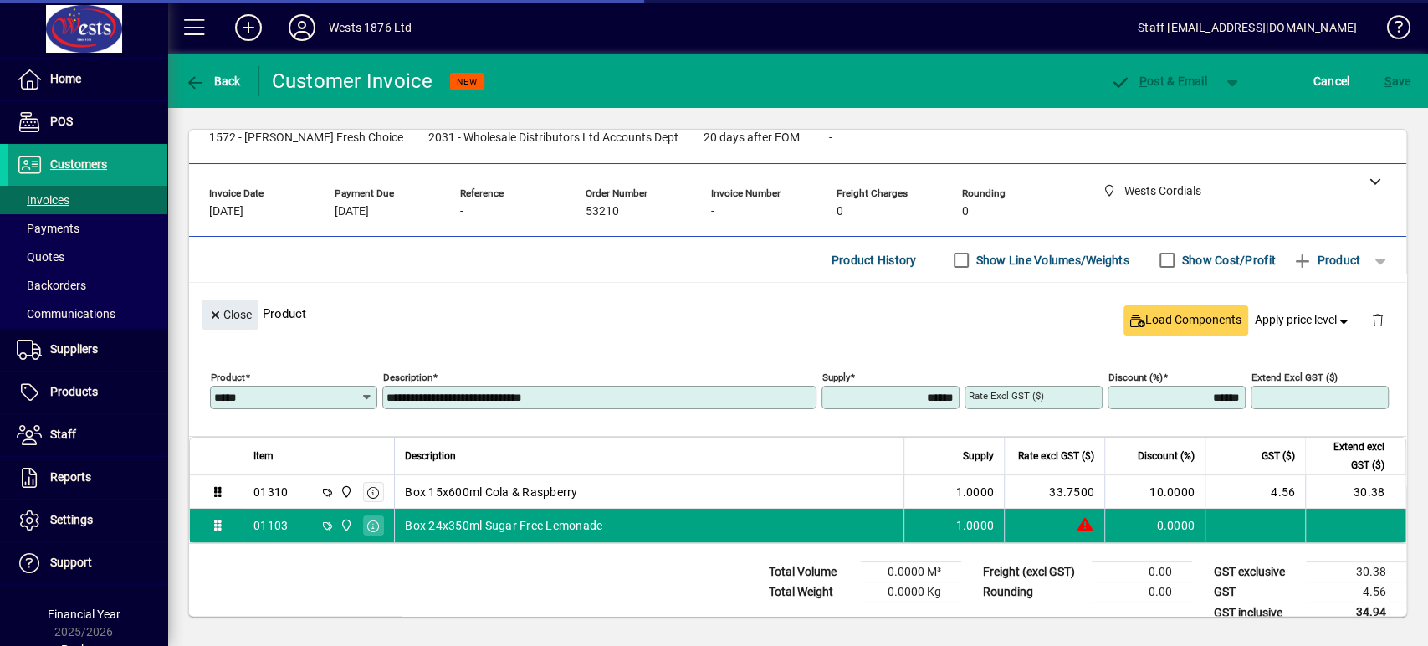 Image resolution: width=1428 pixels, height=646 pixels. I want to click on label: Show Line Volumes/Weights, so click(1051, 260).